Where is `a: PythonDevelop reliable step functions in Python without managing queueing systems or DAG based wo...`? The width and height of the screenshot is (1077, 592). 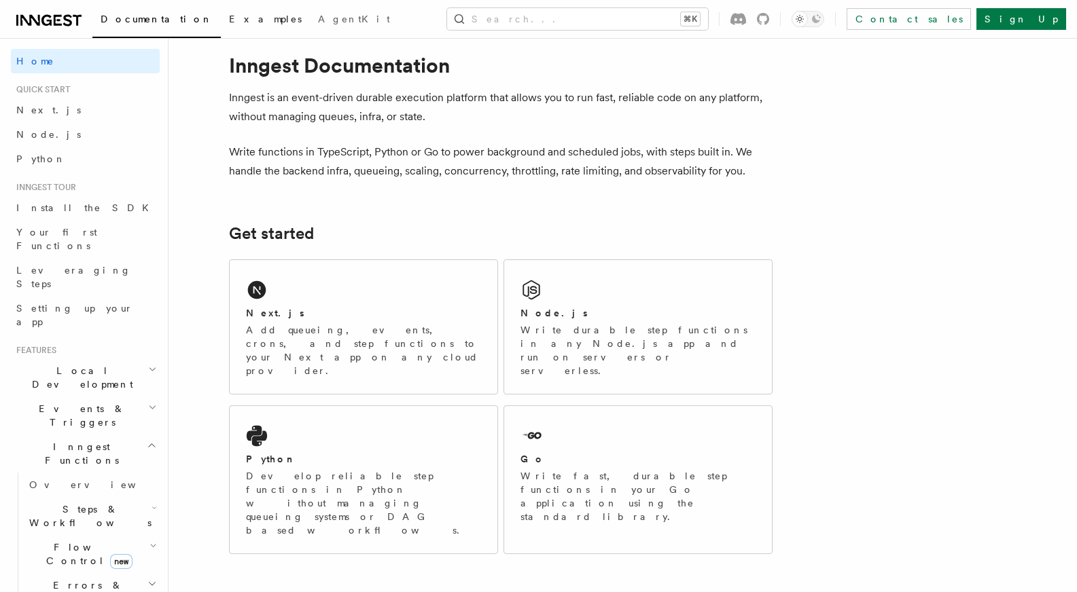
a: PythonDevelop reliable step functions in Python without managing queueing systems or DAG based wo... is located at coordinates (363, 480).